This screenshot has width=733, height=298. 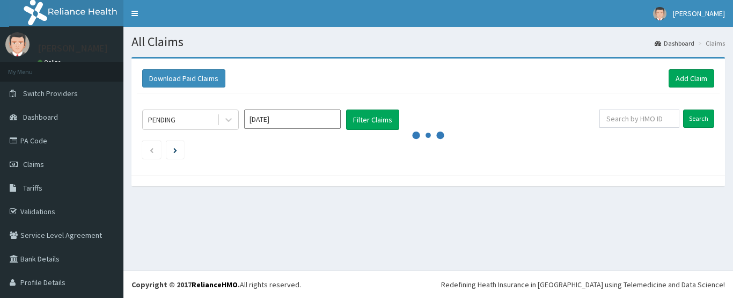 What do you see at coordinates (699, 119) in the screenshot?
I see `input: Search` at bounding box center [699, 119].